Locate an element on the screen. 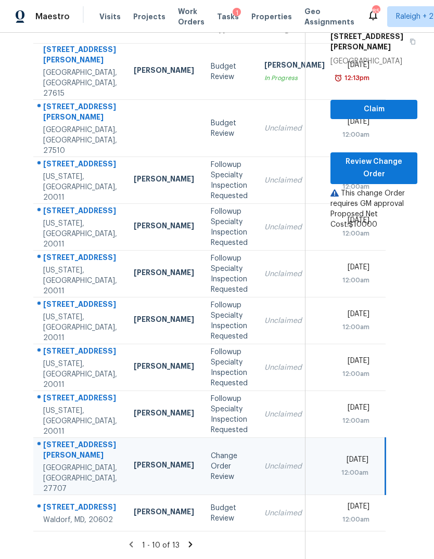 This screenshot has height=559, width=434. button: Copy Address is located at coordinates (410, 42).